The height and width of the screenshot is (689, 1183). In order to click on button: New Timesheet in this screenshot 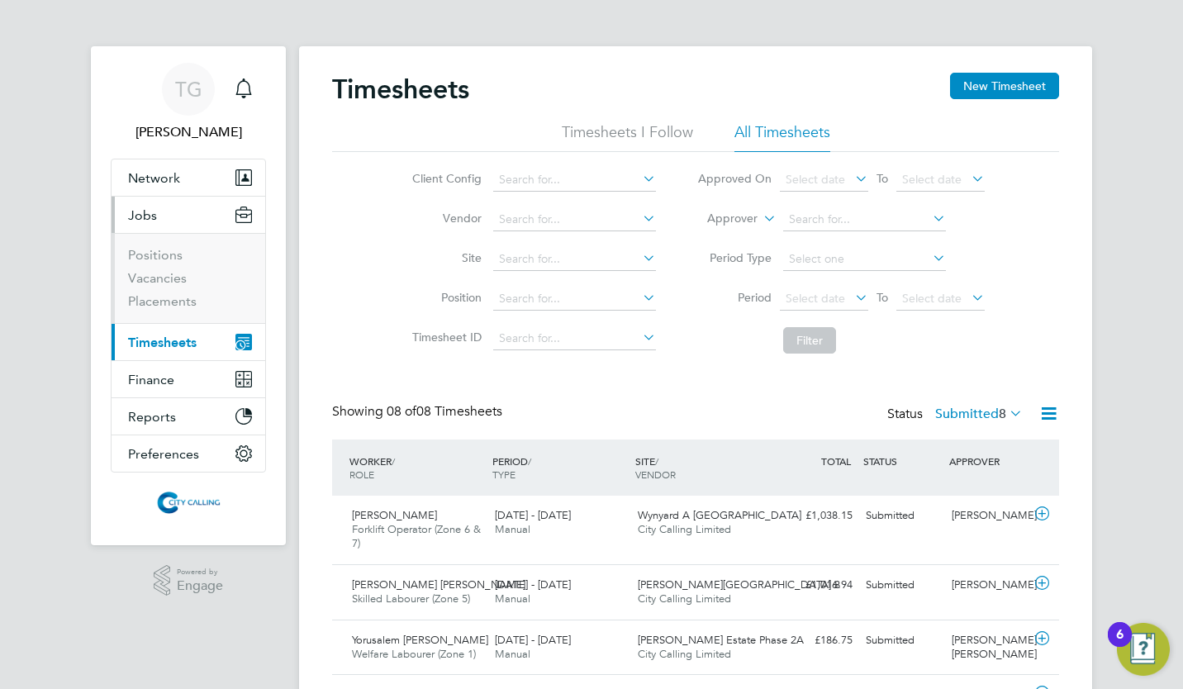, I will do `click(1005, 86)`.